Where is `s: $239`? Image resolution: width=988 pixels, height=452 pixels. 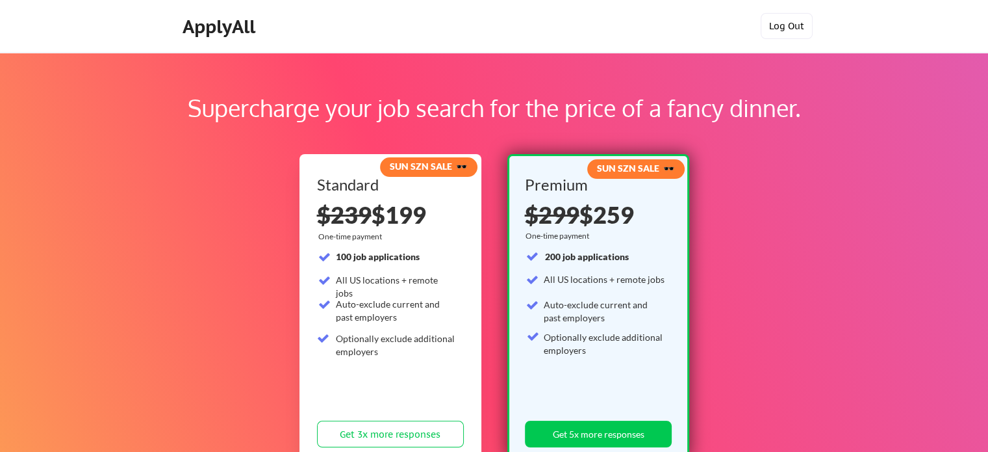 s: $239 is located at coordinates (344, 214).